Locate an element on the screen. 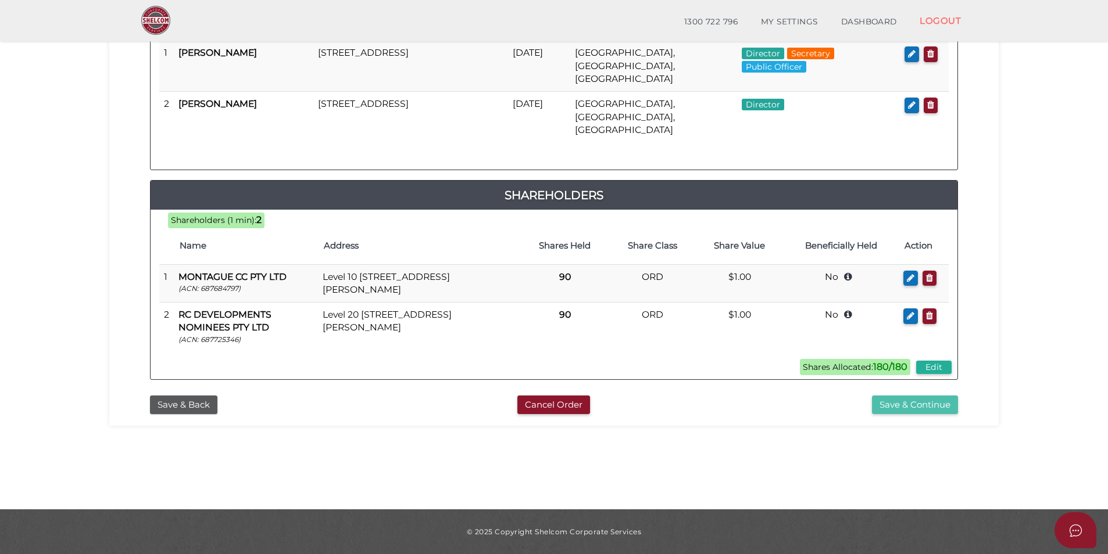 This screenshot has width=1108, height=554. a: MY SETTINGS is located at coordinates (789, 22).